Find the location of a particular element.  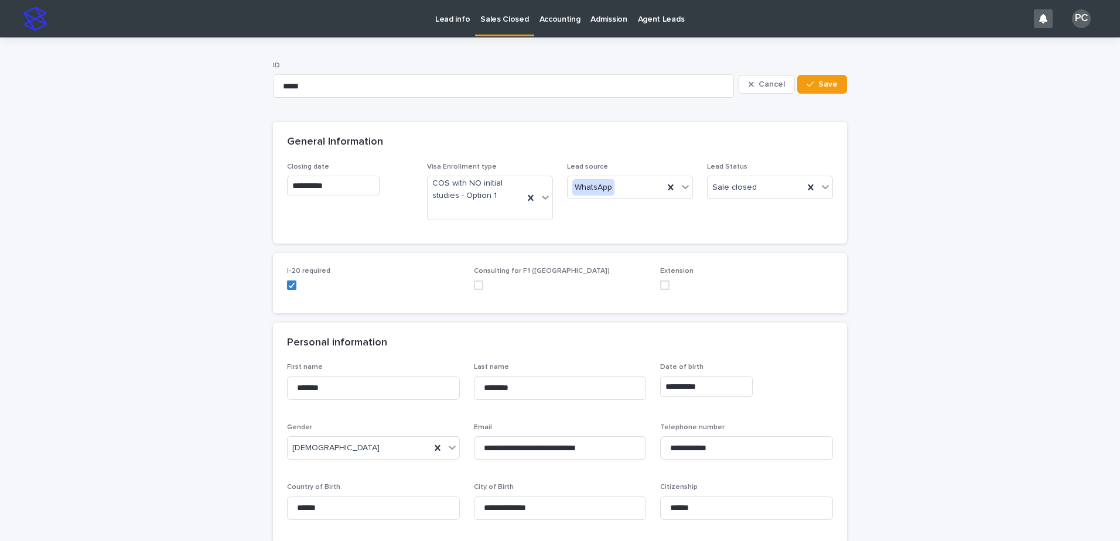

span: Cancel is located at coordinates (772, 84).